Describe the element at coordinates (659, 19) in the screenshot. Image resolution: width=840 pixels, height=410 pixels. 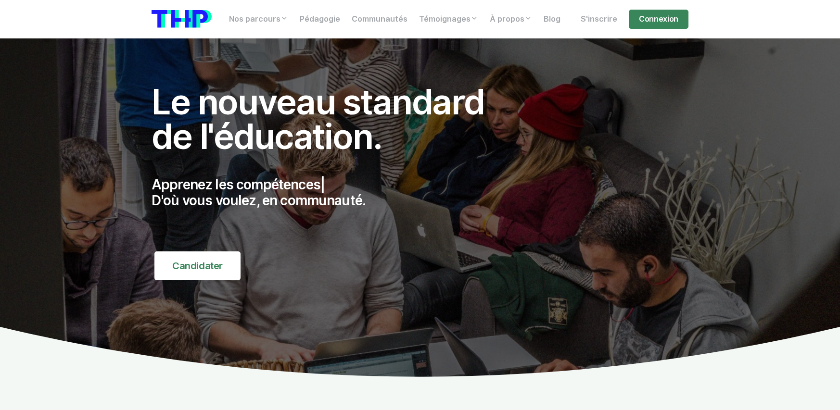
I see `a: Connexion` at that location.